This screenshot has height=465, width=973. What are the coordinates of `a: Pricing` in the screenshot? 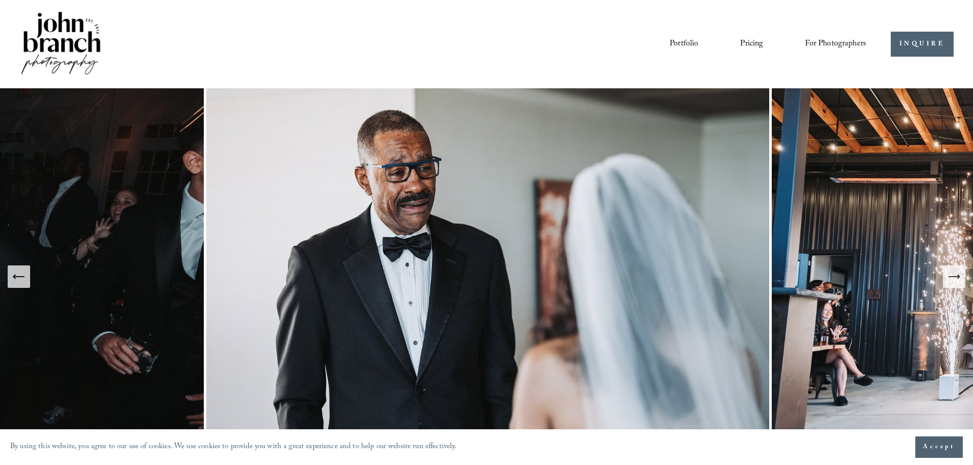 It's located at (752, 44).